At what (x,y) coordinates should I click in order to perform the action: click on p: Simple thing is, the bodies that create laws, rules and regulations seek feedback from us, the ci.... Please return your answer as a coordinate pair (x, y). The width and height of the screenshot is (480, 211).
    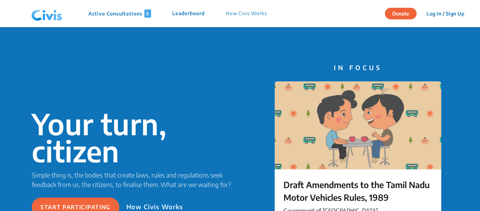
    Looking at the image, I should click on (136, 180).